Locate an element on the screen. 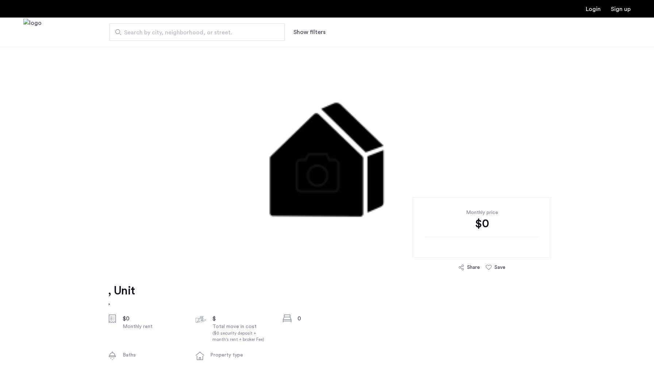  div: 0 is located at coordinates (328, 318).